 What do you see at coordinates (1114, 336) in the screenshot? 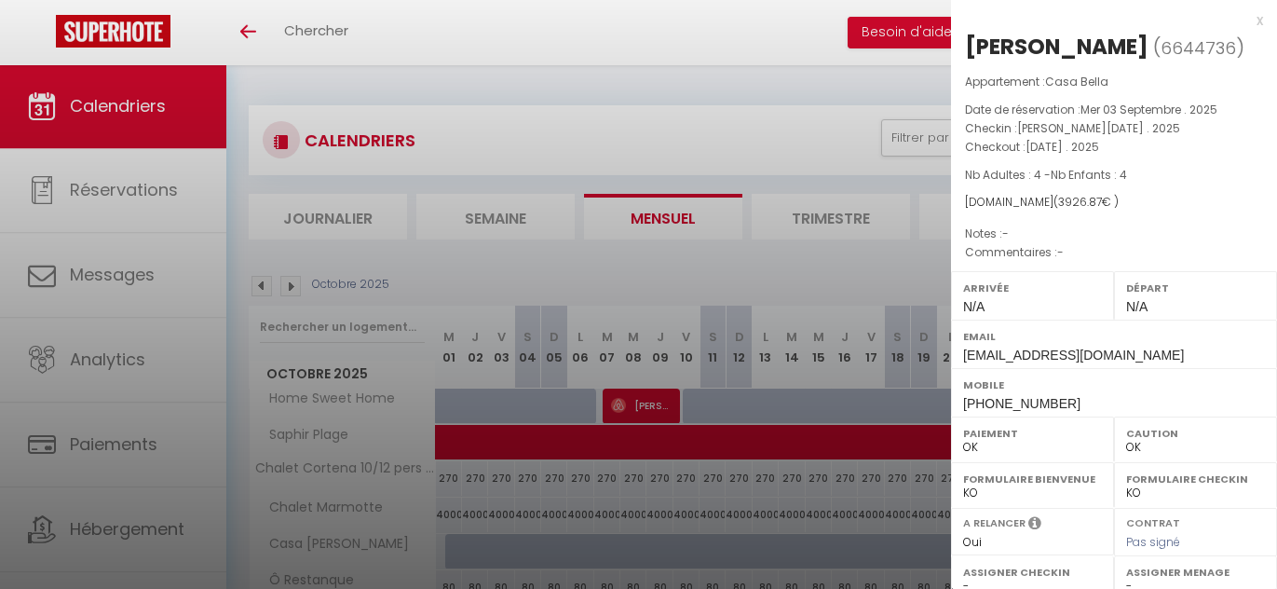
I see `label: Email` at bounding box center [1114, 336].